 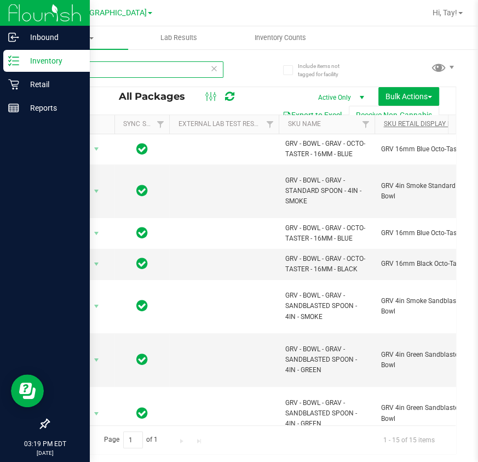 What do you see at coordinates (280, 38) in the screenshot?
I see `a: Inventory Counts` at bounding box center [280, 38].